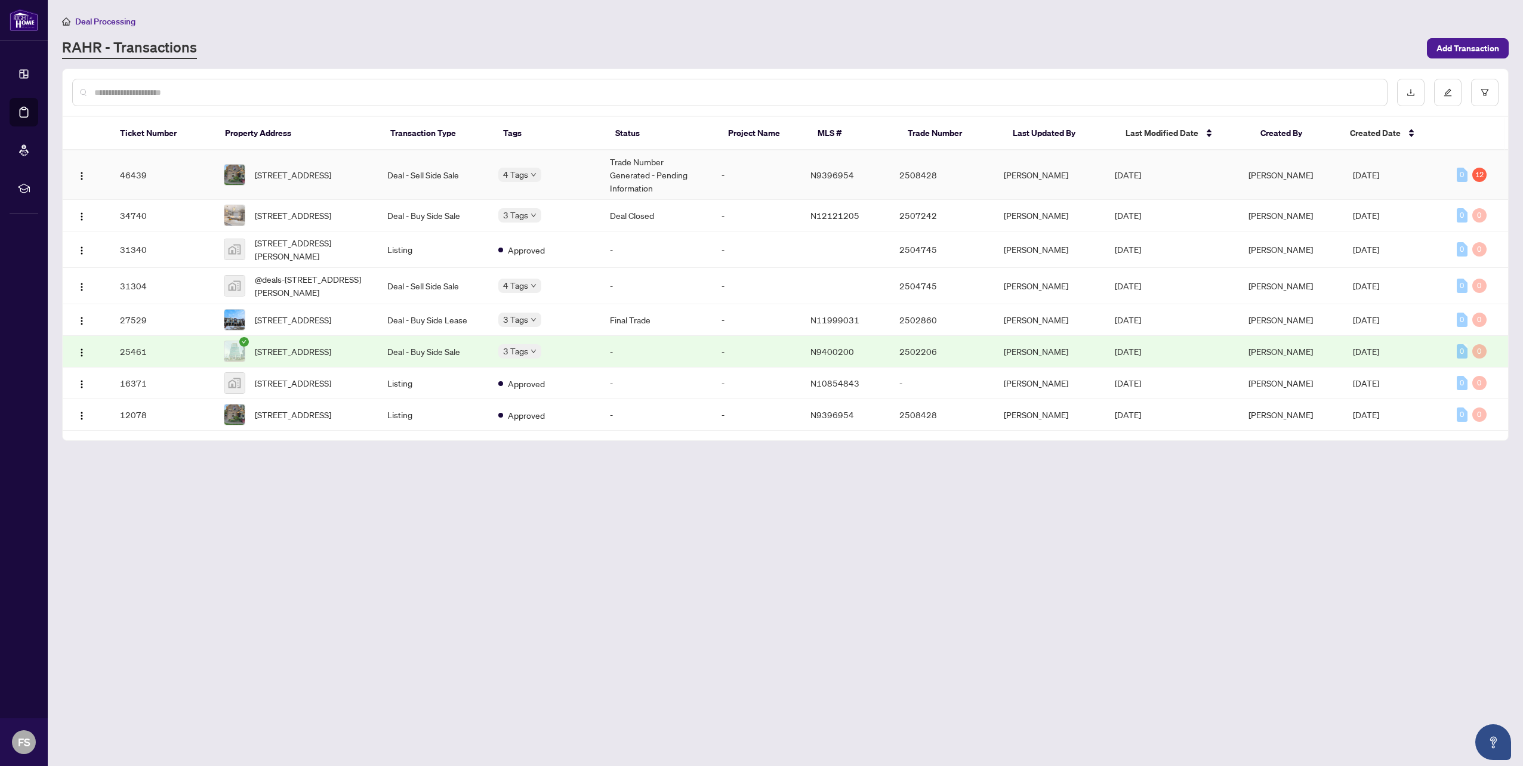  What do you see at coordinates (129, 48) in the screenshot?
I see `a: RAHR - Transactions` at bounding box center [129, 48].